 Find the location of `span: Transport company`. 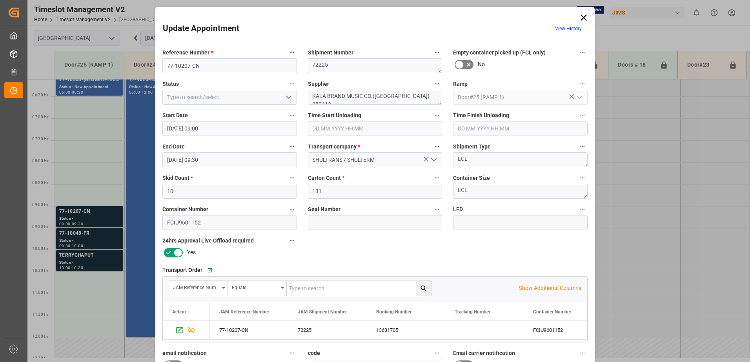

span: Transport company is located at coordinates (334, 147).